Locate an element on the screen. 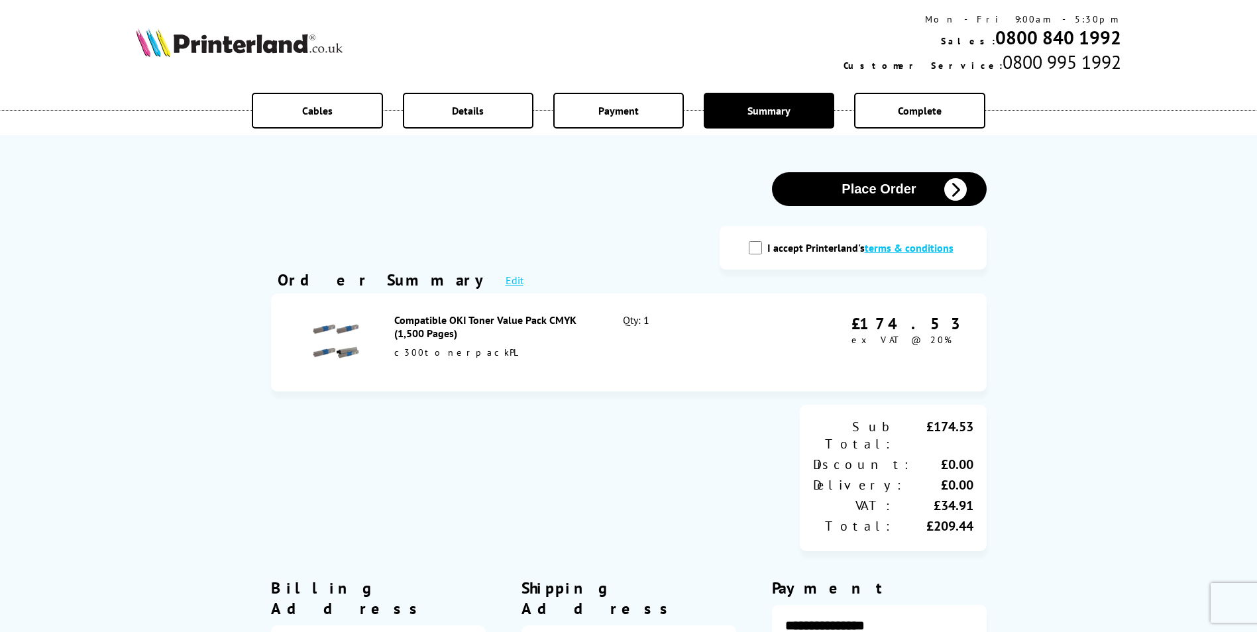 The width and height of the screenshot is (1257, 632). div: Total: is located at coordinates (853, 526).